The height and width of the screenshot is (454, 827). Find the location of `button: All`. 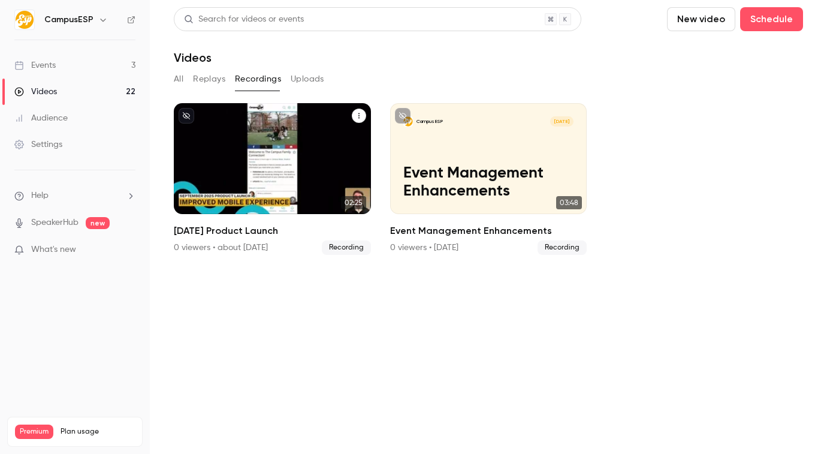

button: All is located at coordinates (179, 79).